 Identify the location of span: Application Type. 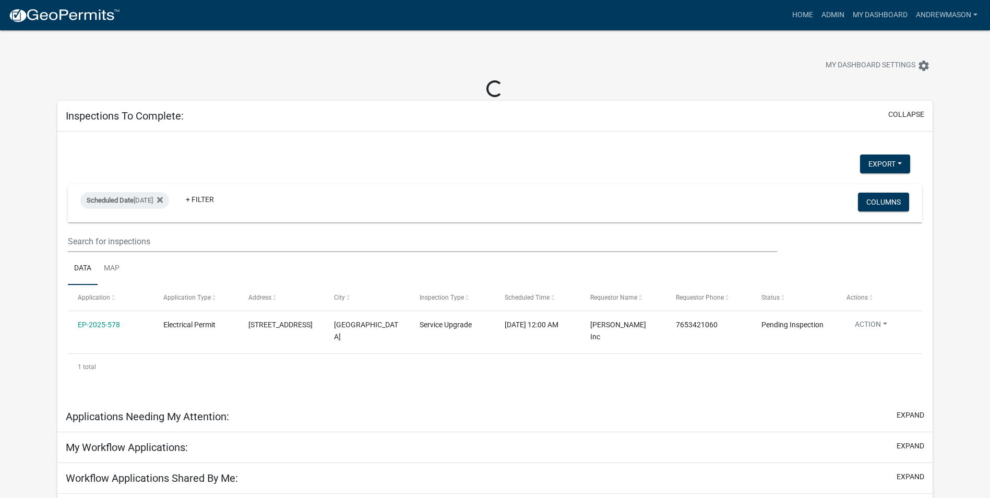
(187, 297).